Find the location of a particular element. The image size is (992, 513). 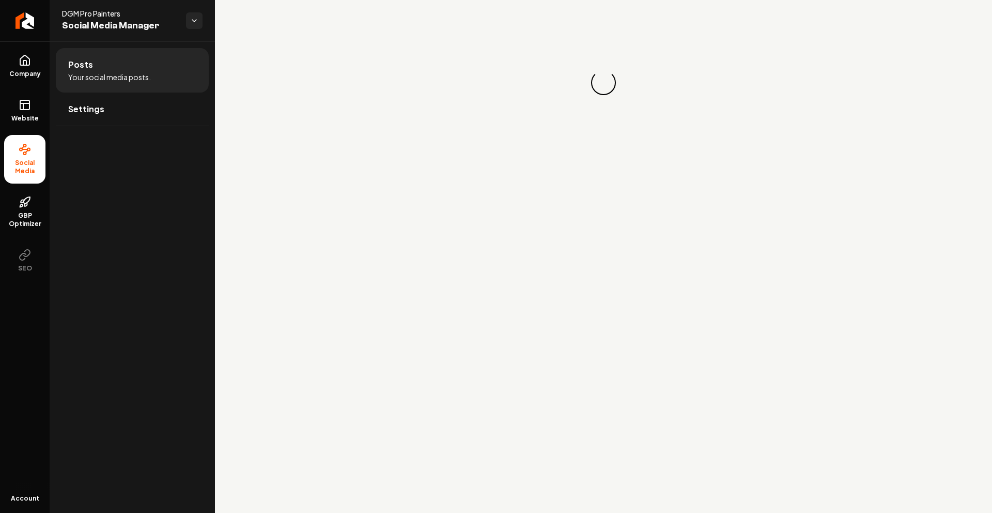

div: Loading is located at coordinates (604, 83).